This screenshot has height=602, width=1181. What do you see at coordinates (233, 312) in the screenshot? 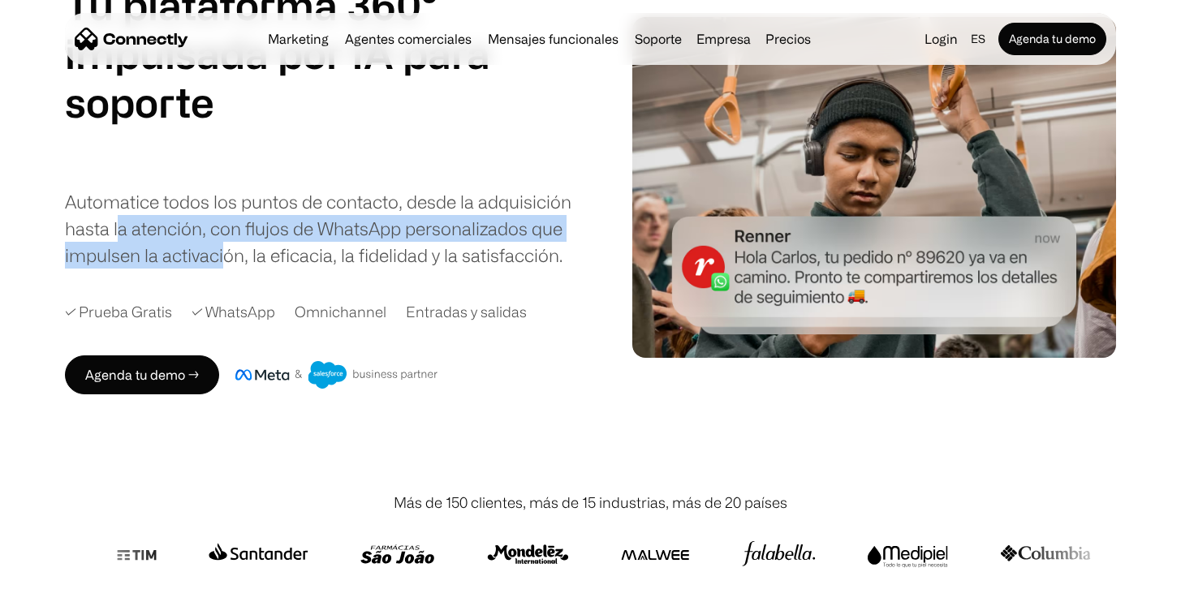
I see `div: ✓ WhatsApp` at bounding box center [233, 312].